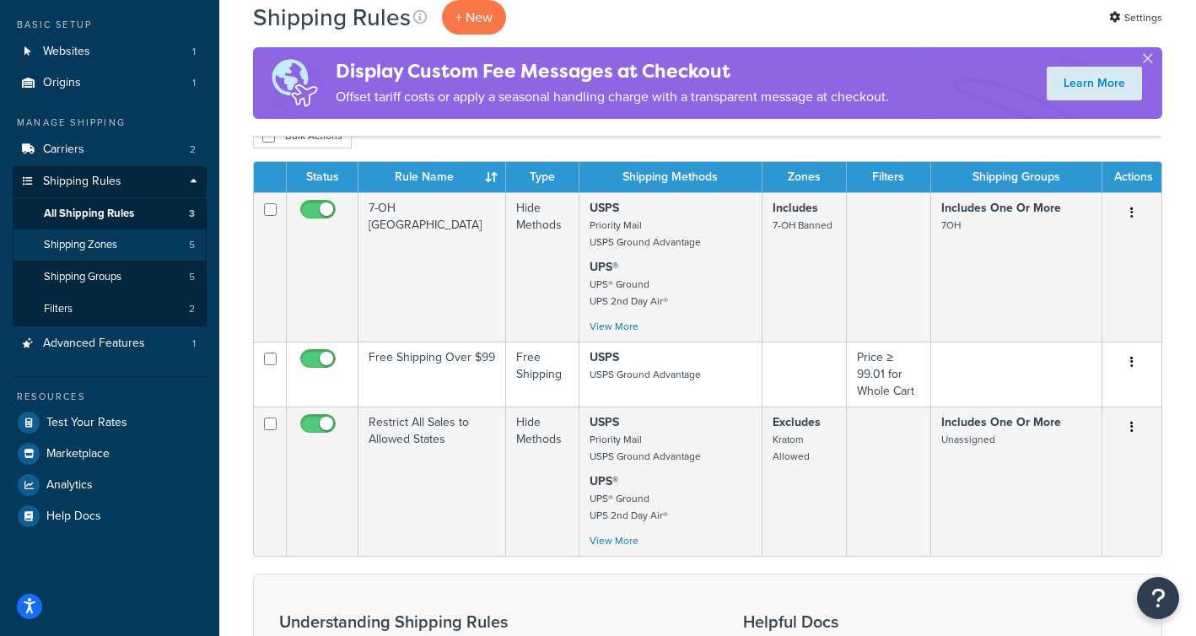 The width and height of the screenshot is (1196, 636). Describe the element at coordinates (110, 245) in the screenshot. I see `li: Shipping Zones` at that location.